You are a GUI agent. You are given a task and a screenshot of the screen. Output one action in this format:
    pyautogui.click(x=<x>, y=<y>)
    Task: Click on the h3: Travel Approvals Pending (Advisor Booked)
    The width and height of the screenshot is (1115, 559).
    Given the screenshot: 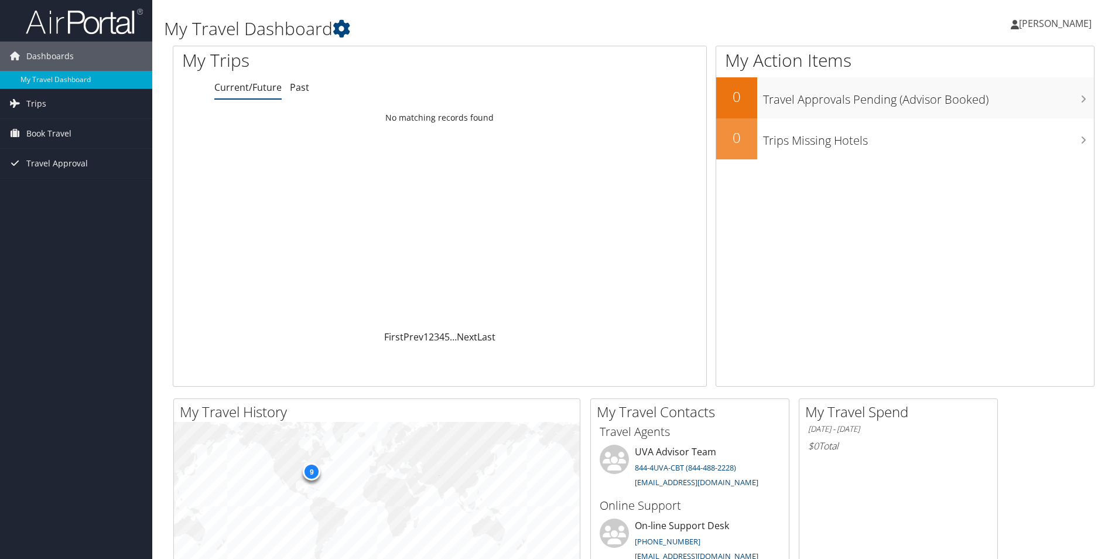 What is the action you would take?
    pyautogui.click(x=928, y=97)
    